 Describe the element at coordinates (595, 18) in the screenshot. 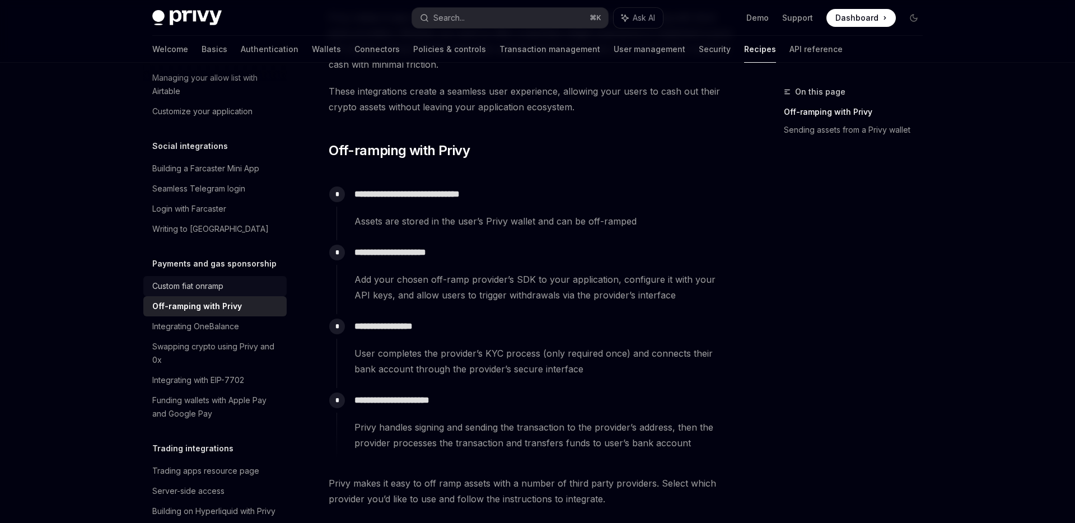

I see `span: ⌘ K` at that location.